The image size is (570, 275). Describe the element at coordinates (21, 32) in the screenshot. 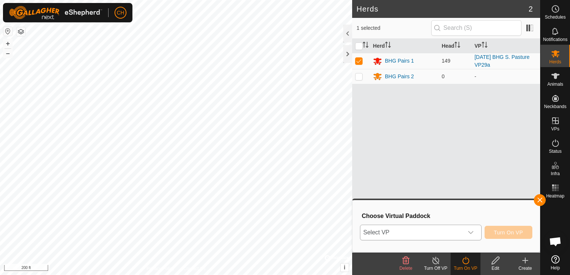

I see `button: Map Layers` at that location.